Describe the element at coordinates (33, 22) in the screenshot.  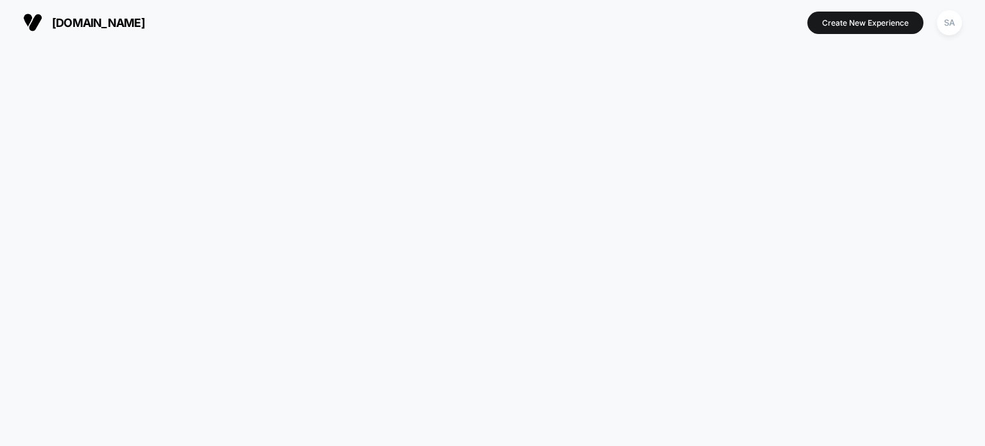
I see `img: Visually logo` at that location.